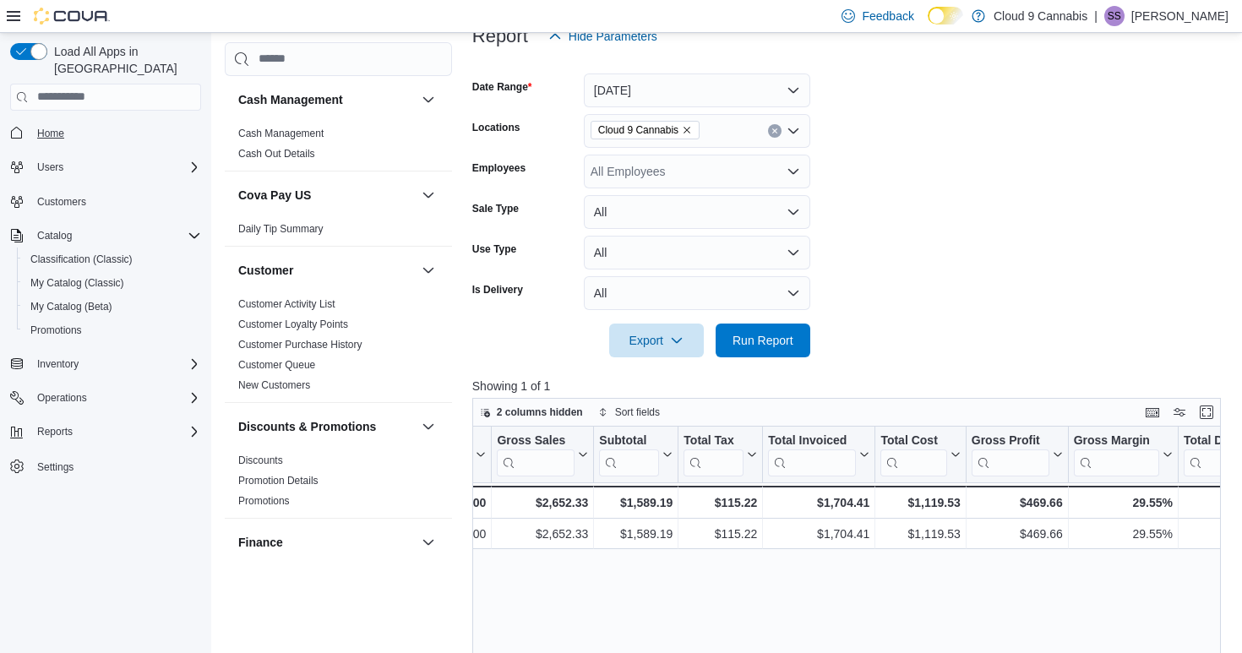 This screenshot has width=1242, height=653. I want to click on button: Finance, so click(428, 543).